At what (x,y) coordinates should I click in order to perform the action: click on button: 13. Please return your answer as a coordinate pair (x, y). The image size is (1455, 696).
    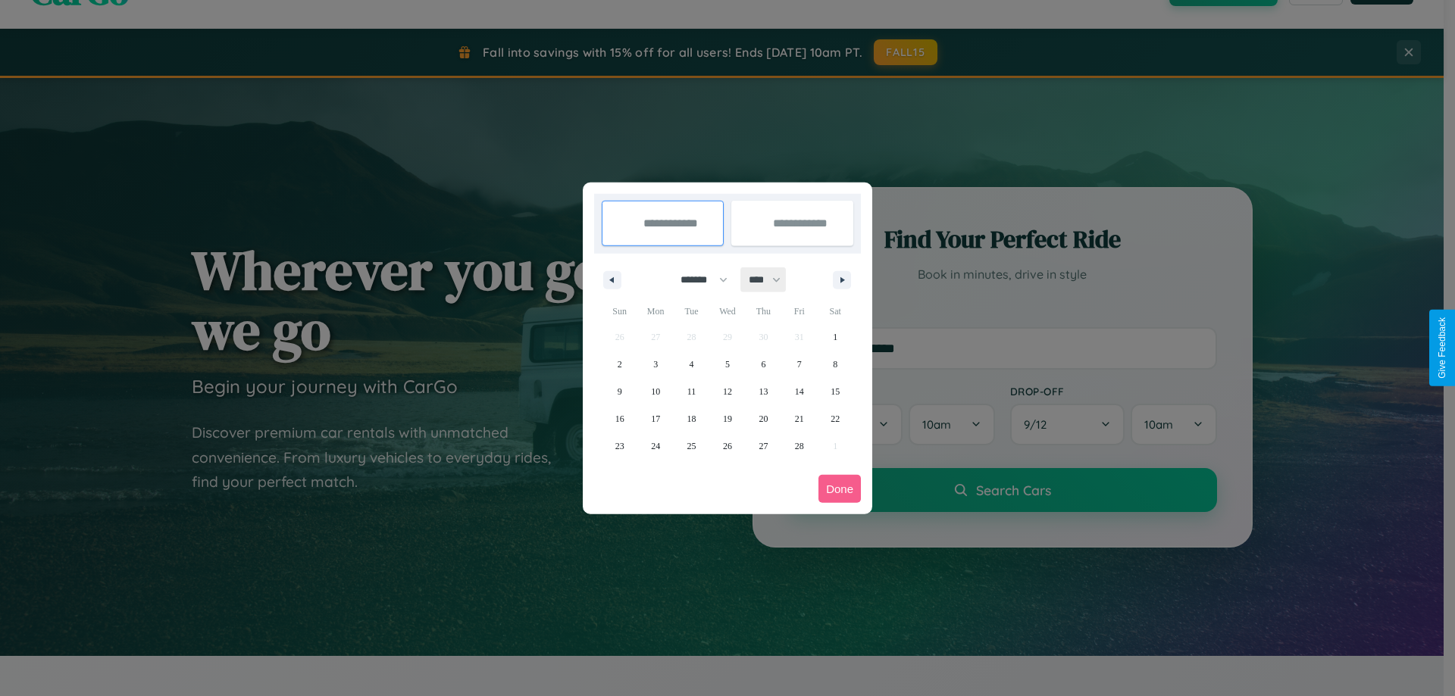
    Looking at the image, I should click on (763, 392).